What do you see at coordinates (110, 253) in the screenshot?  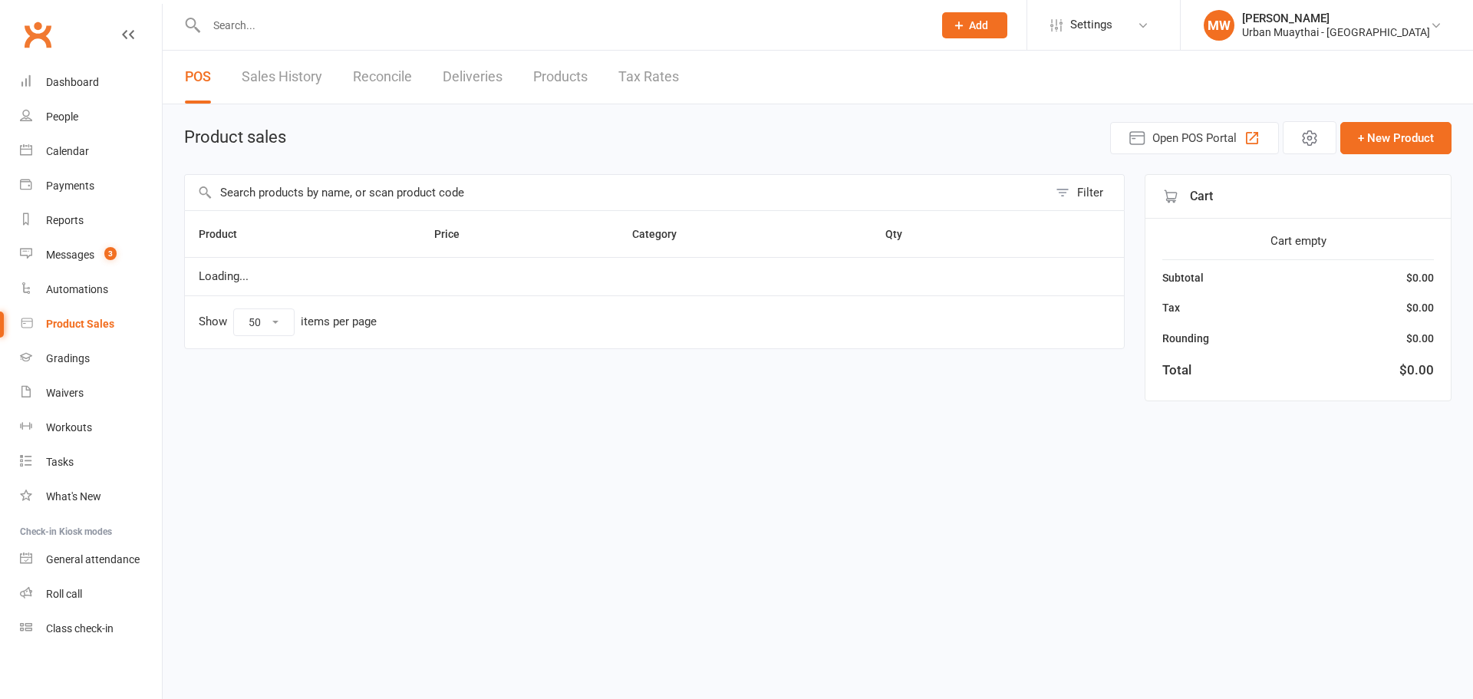 I see `span: 3` at bounding box center [110, 253].